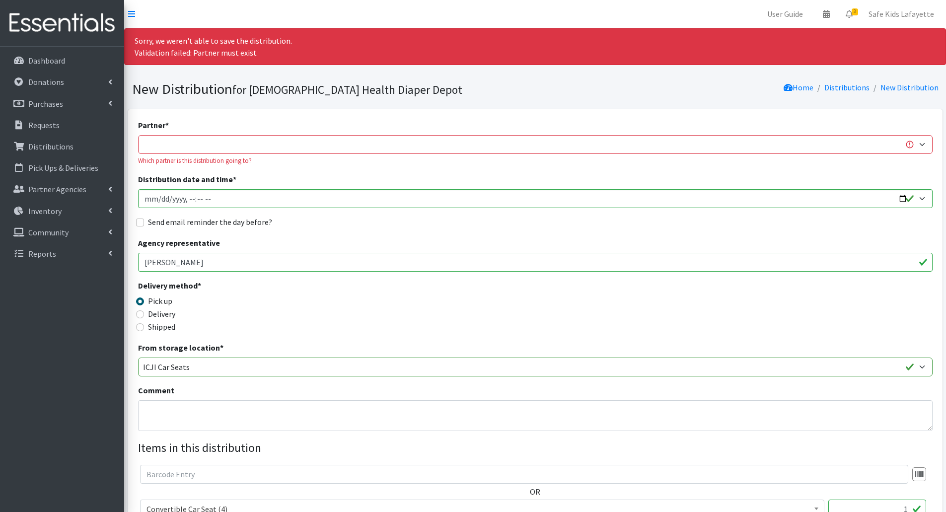  What do you see at coordinates (46, 104) in the screenshot?
I see `p: Purchases` at bounding box center [46, 104].